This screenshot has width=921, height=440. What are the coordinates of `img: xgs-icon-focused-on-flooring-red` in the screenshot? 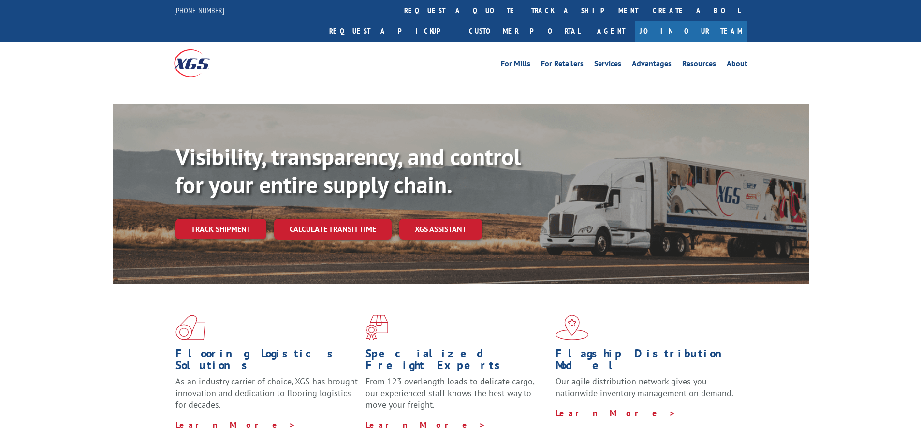 It's located at (376, 328).